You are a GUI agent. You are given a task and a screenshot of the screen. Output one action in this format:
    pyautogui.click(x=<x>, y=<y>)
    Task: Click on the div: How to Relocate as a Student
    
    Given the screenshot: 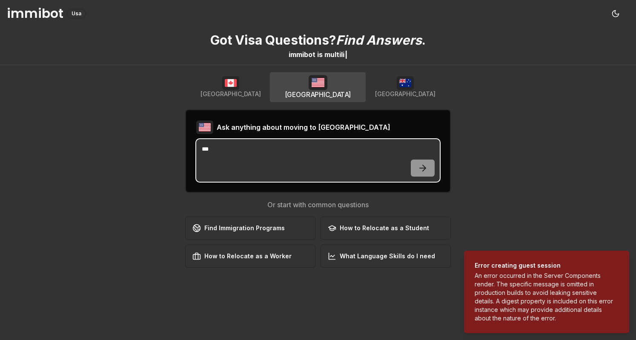 What is the action you would take?
    pyautogui.click(x=379, y=228)
    